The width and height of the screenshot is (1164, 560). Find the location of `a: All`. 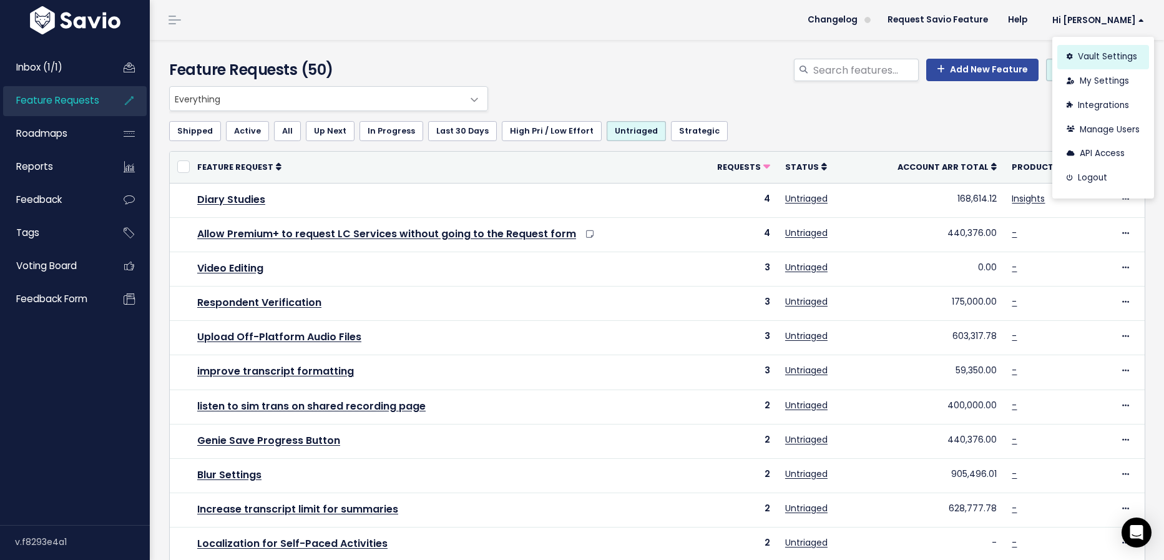

a: All is located at coordinates (287, 131).